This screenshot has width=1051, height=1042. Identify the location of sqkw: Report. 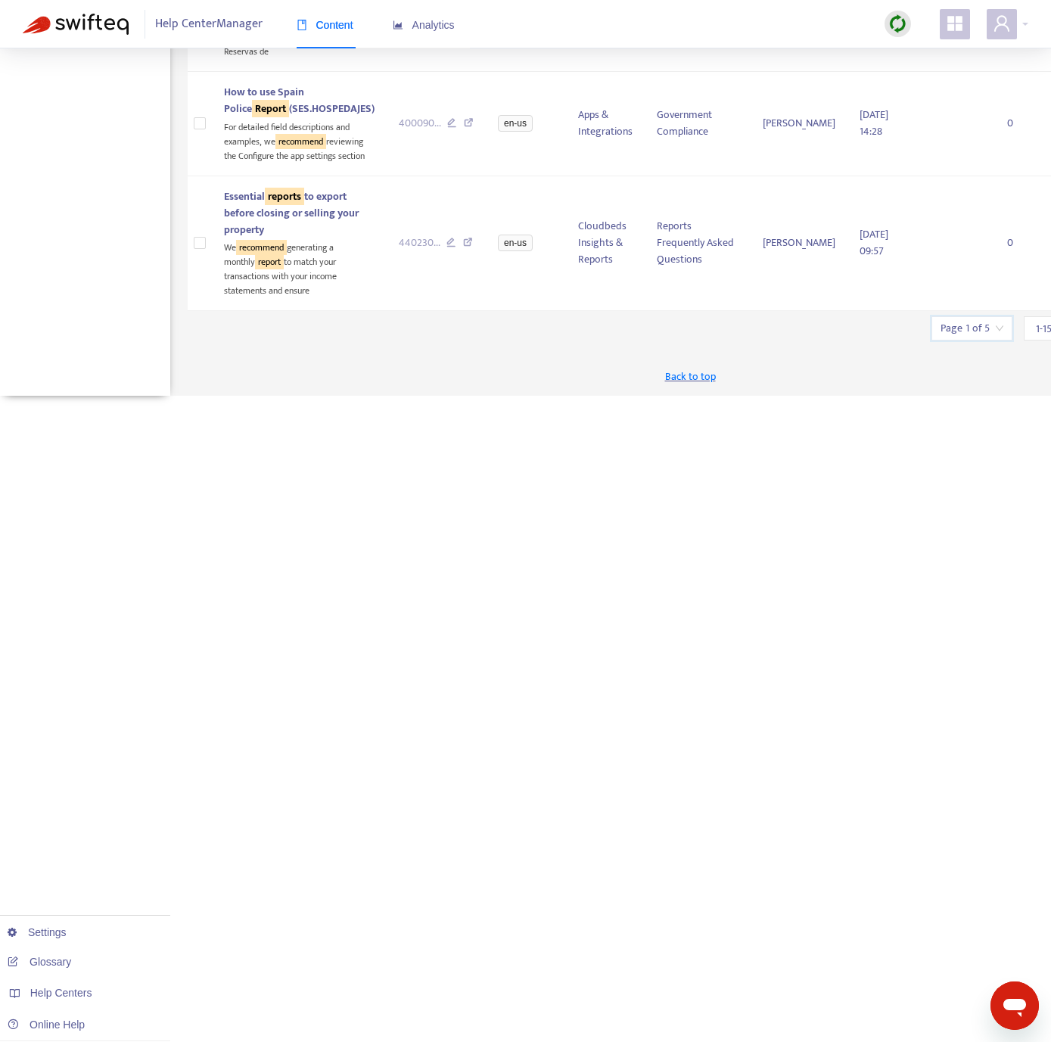
(270, 108).